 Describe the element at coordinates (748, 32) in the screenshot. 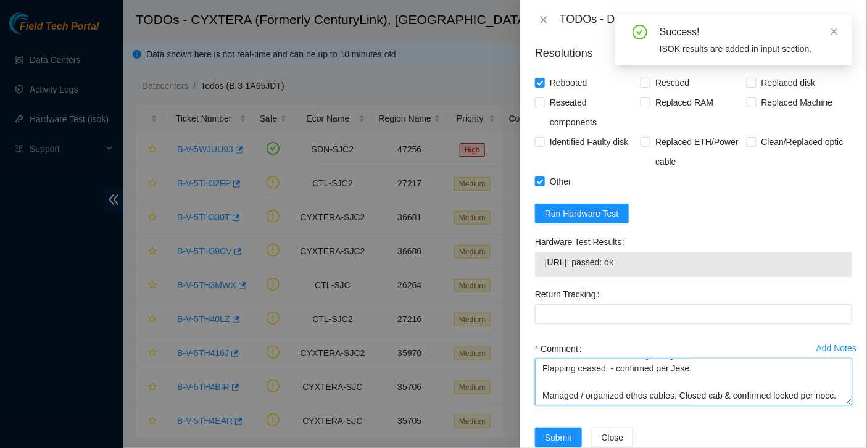

I see `div: Success!` at that location.